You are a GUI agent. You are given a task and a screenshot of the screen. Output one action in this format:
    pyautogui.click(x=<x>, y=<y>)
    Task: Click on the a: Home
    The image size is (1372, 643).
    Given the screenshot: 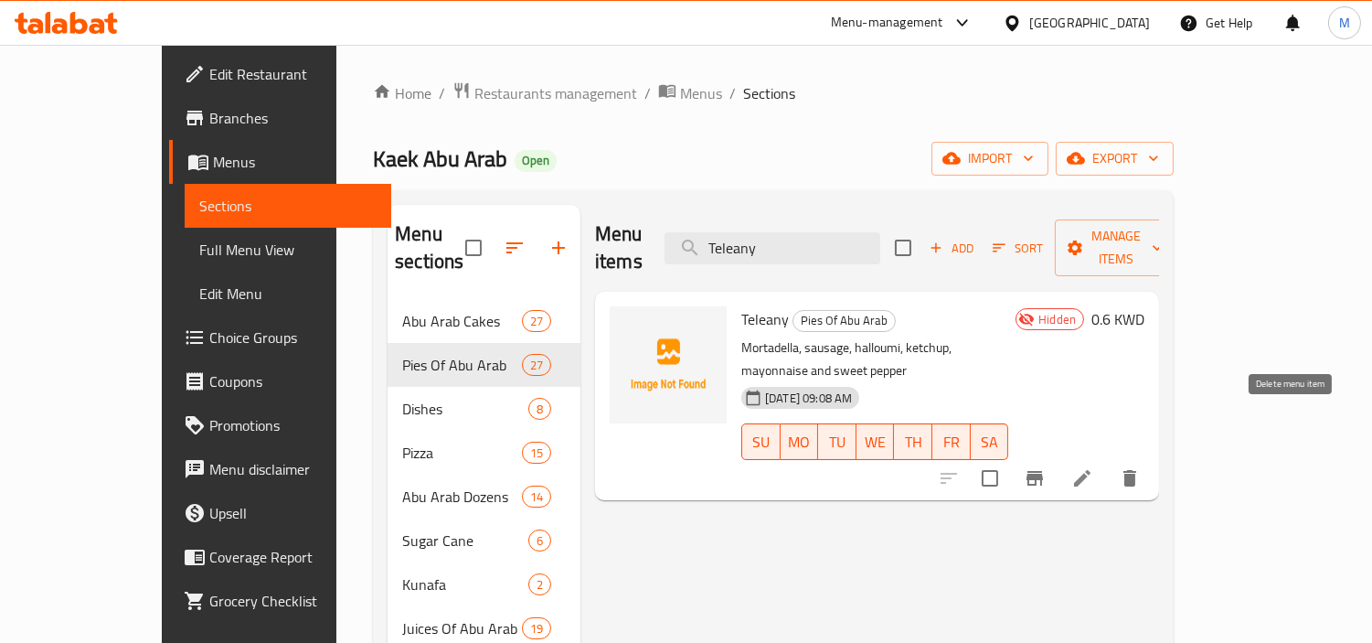 What is the action you would take?
    pyautogui.click(x=402, y=93)
    